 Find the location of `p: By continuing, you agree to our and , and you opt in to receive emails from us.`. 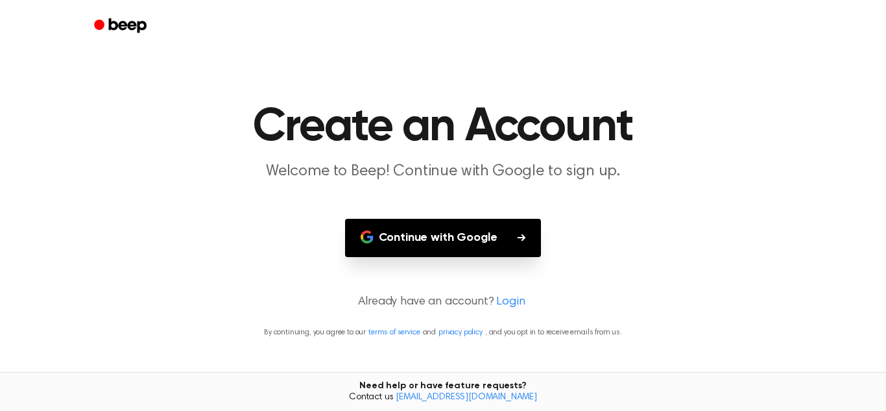

p: By continuing, you agree to our and , and you opt in to receive emails from us. is located at coordinates (443, 332).